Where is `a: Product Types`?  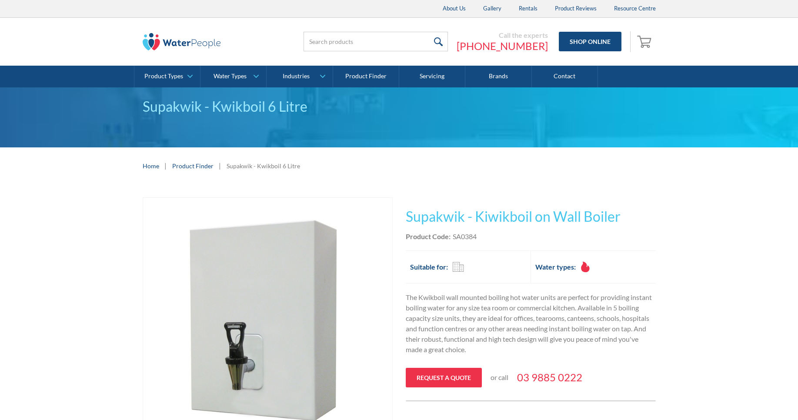 a: Product Types is located at coordinates (167, 77).